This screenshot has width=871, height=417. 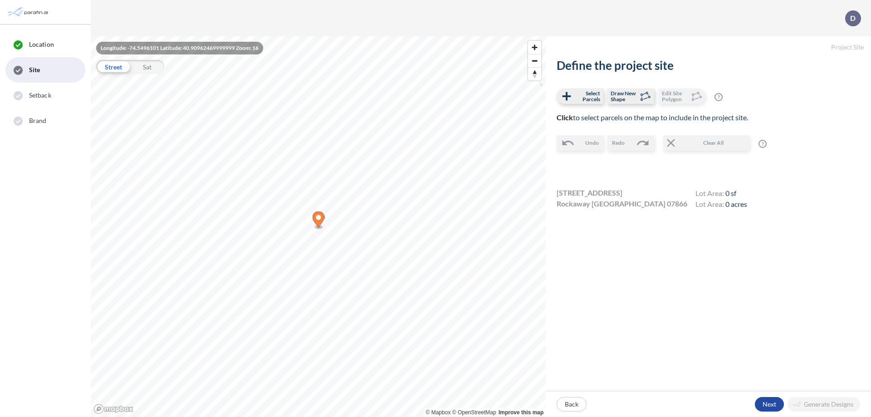 I want to click on p: D, so click(x=853, y=18).